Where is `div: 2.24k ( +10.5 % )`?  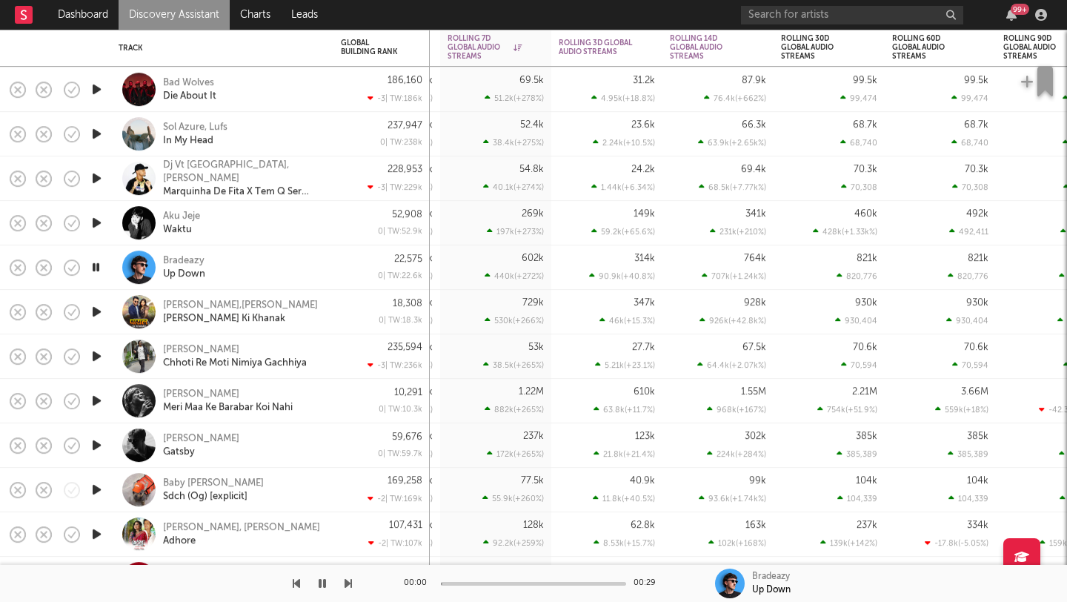
div: 2.24k ( +10.5 % ) is located at coordinates (624, 142).